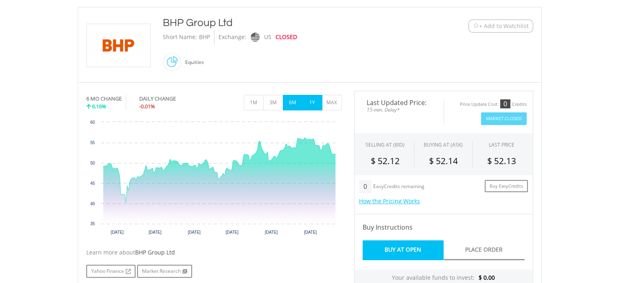  Describe the element at coordinates (233, 37) in the screenshot. I see `div: Exchange:` at that location.